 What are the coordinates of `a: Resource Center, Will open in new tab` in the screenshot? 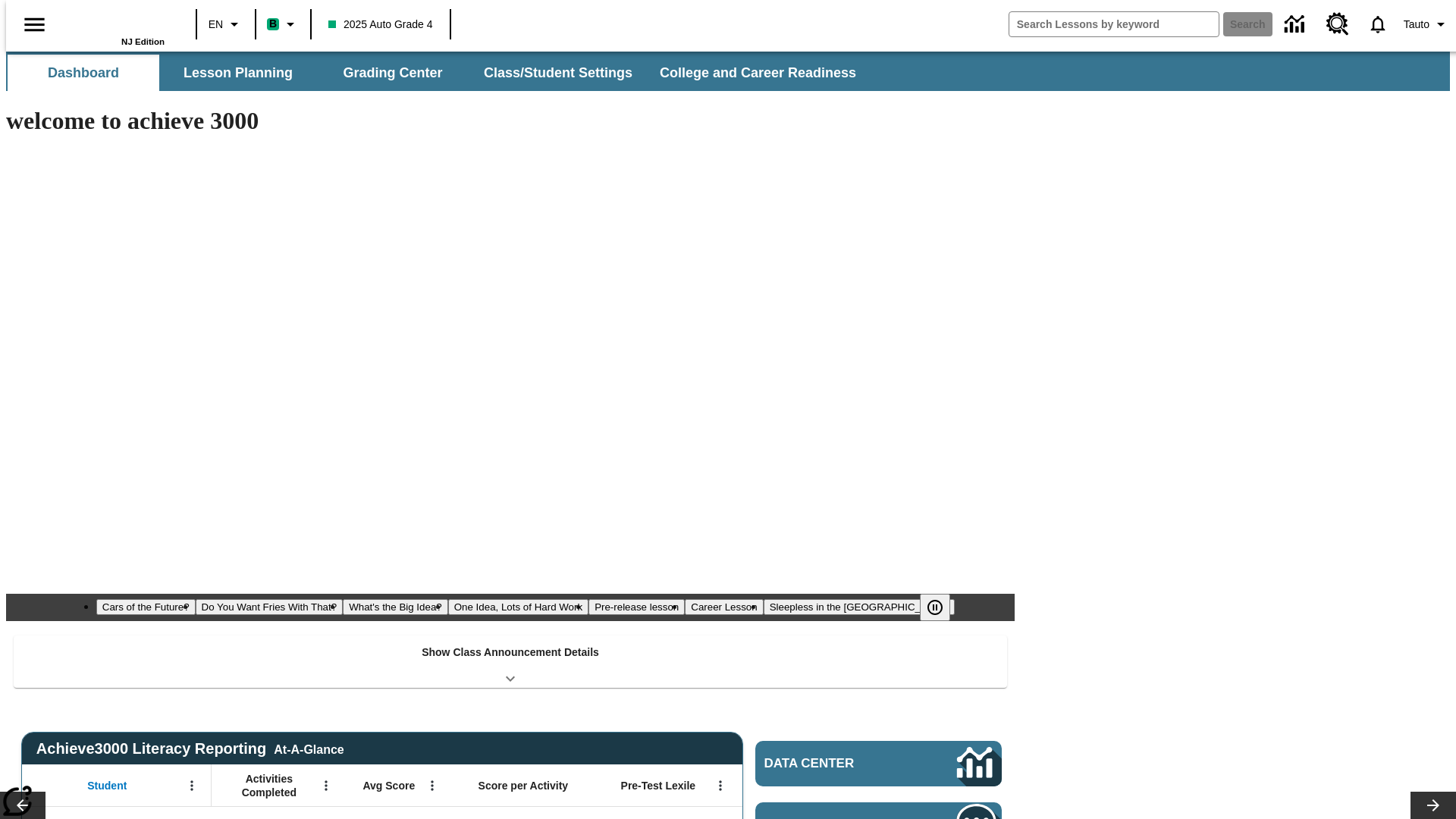 It's located at (1338, 24).